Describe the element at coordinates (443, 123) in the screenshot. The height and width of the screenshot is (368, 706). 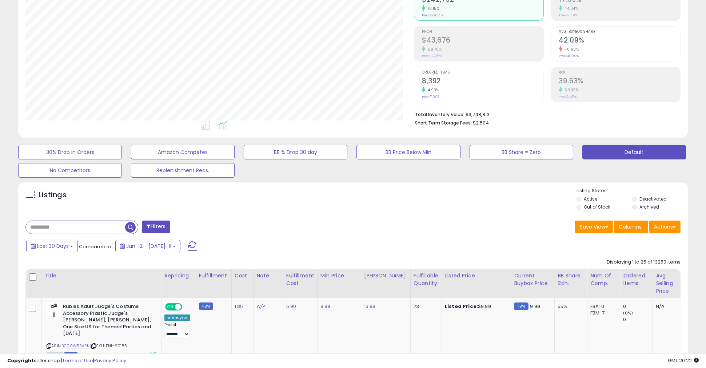
I see `b: Short Term Storage Fees:` at that location.